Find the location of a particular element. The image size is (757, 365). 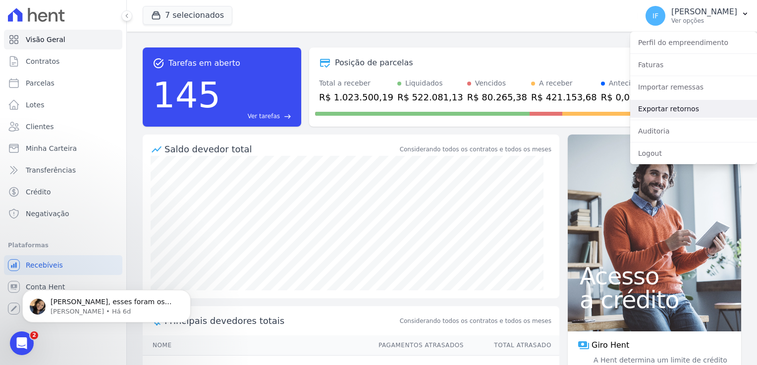

span: Negativação is located at coordinates (48, 214).